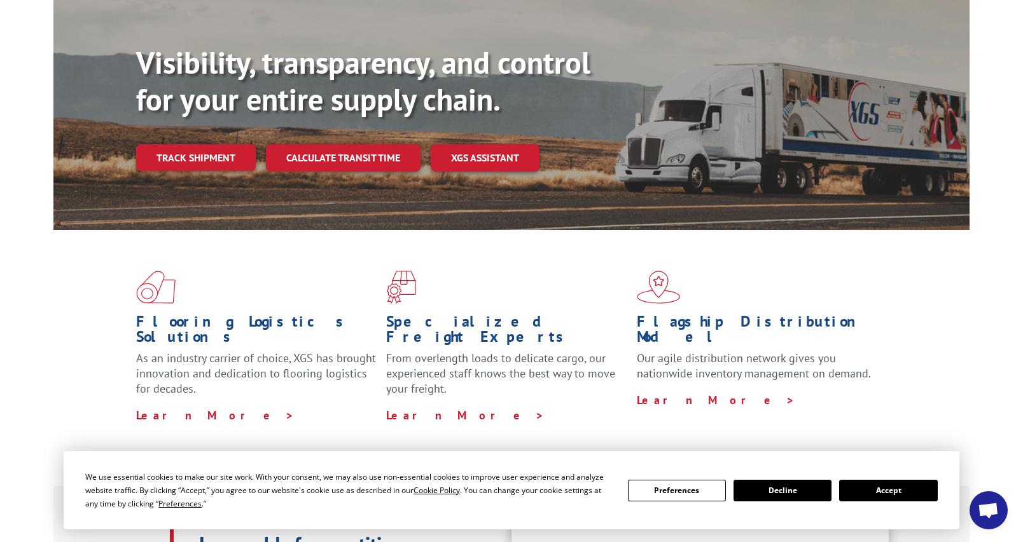 Image resolution: width=1023 pixels, height=542 pixels. What do you see at coordinates (485, 158) in the screenshot?
I see `a: XGS ASSISTANT` at bounding box center [485, 158].